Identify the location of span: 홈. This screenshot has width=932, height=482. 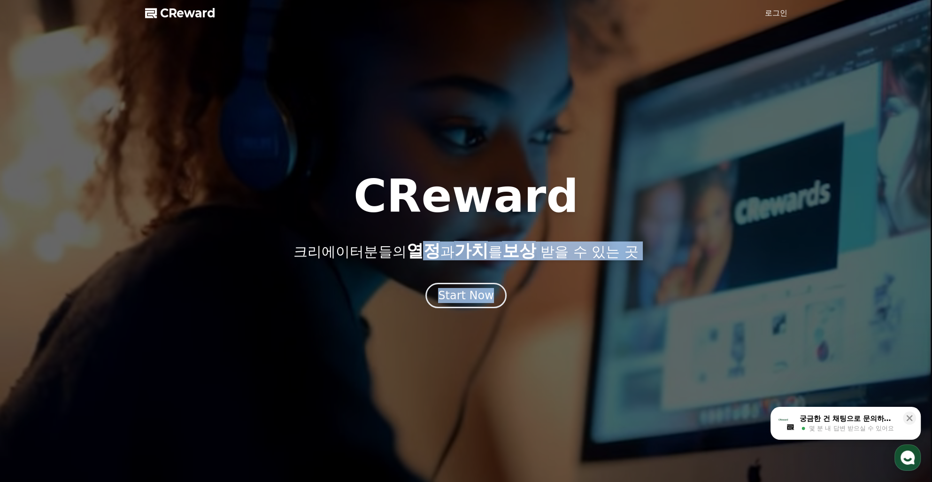
(32, 315).